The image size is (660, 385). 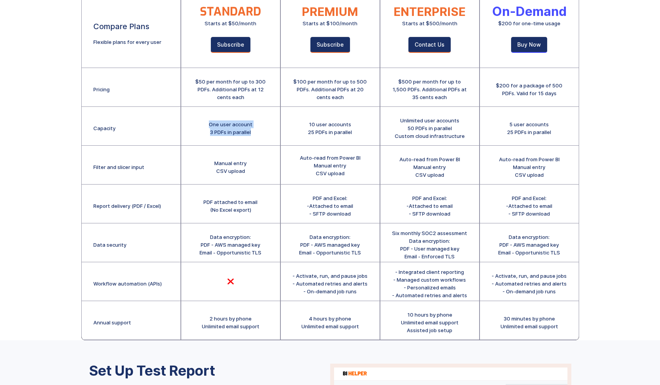 I want to click on div: Workflow automation (APIs), so click(x=128, y=284).